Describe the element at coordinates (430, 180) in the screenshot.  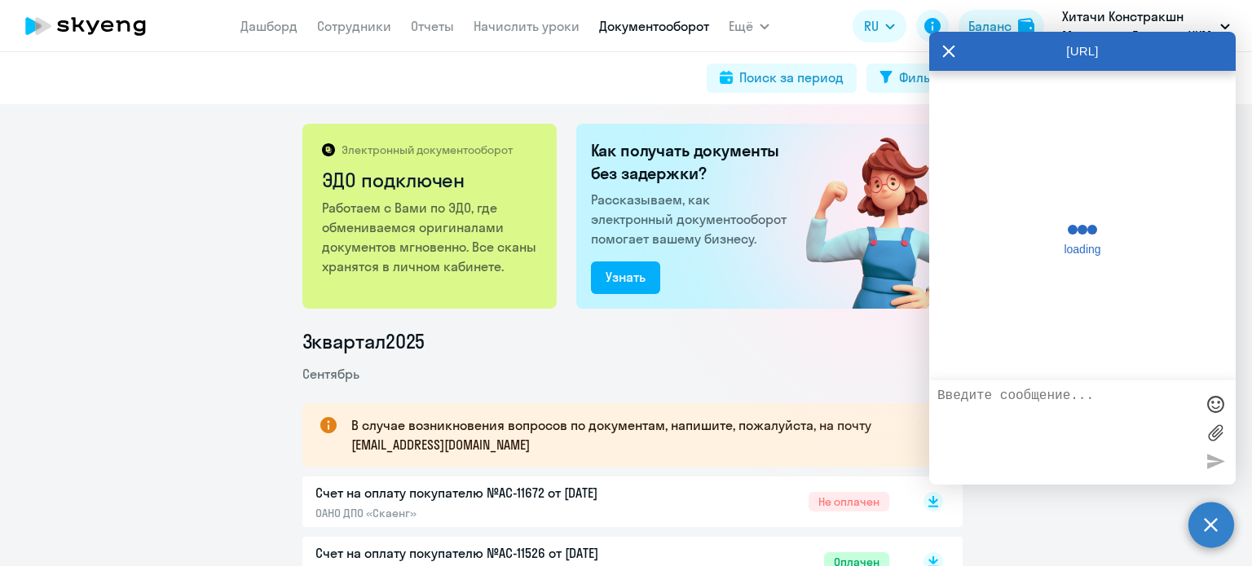
I see `h2: ЭДО подключен` at that location.